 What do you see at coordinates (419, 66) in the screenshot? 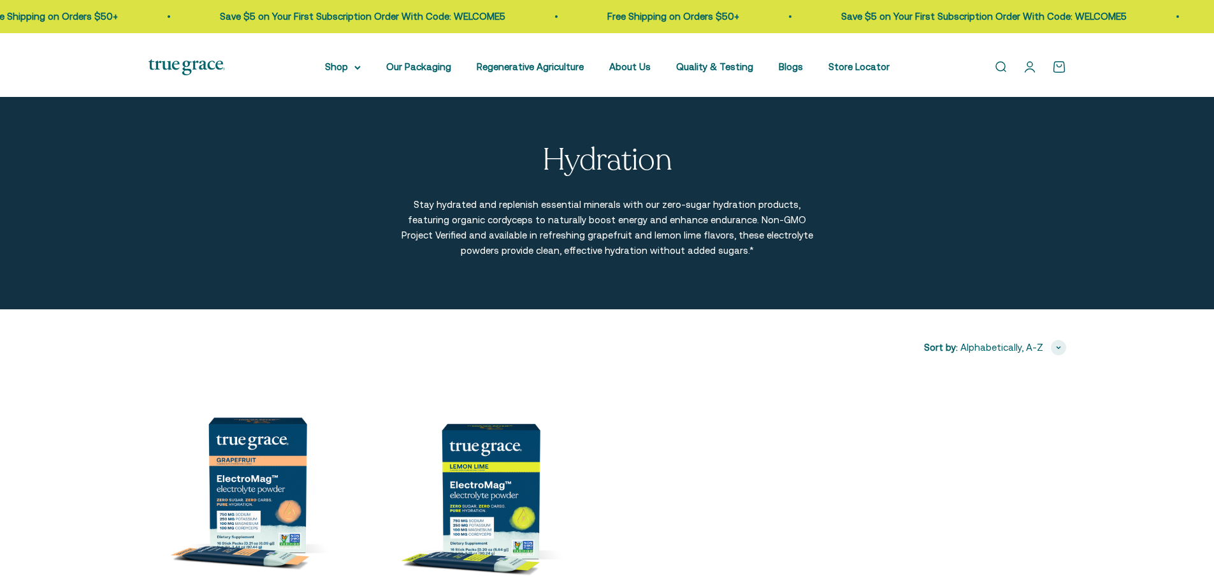
I see `a: Our Packaging` at bounding box center [419, 66].